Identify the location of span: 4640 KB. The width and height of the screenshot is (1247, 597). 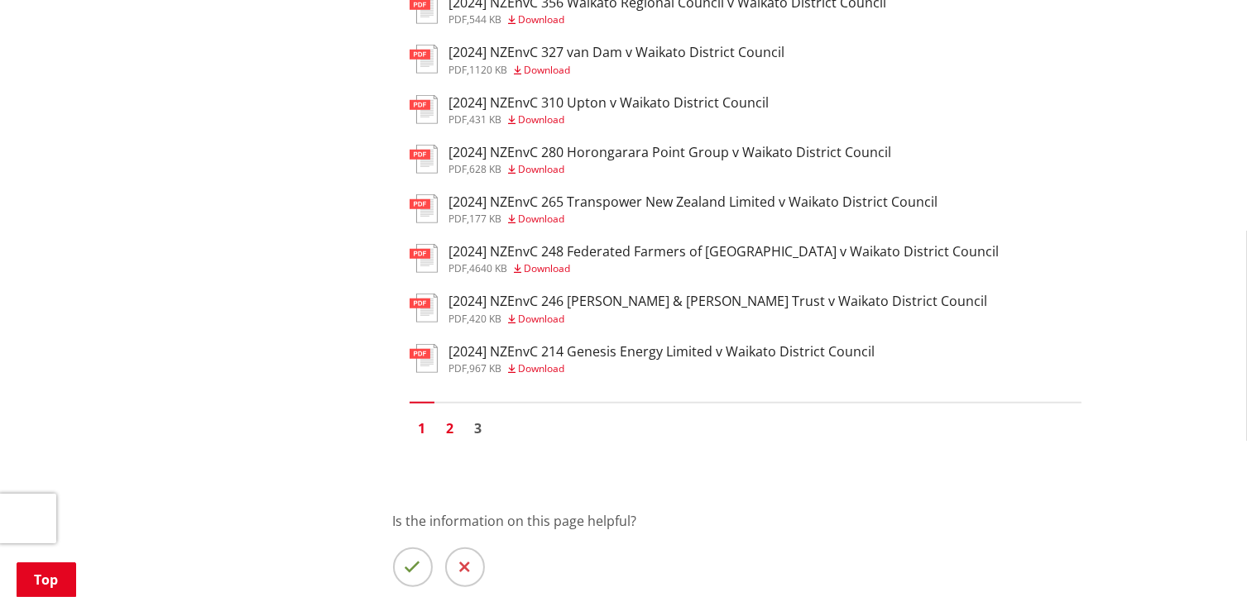
(489, 268).